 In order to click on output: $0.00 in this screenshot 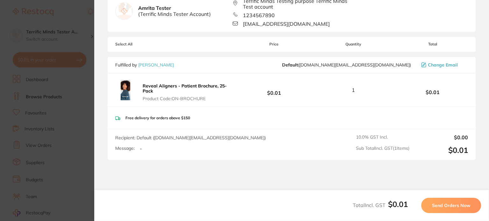, I will do `click(441, 138)`.